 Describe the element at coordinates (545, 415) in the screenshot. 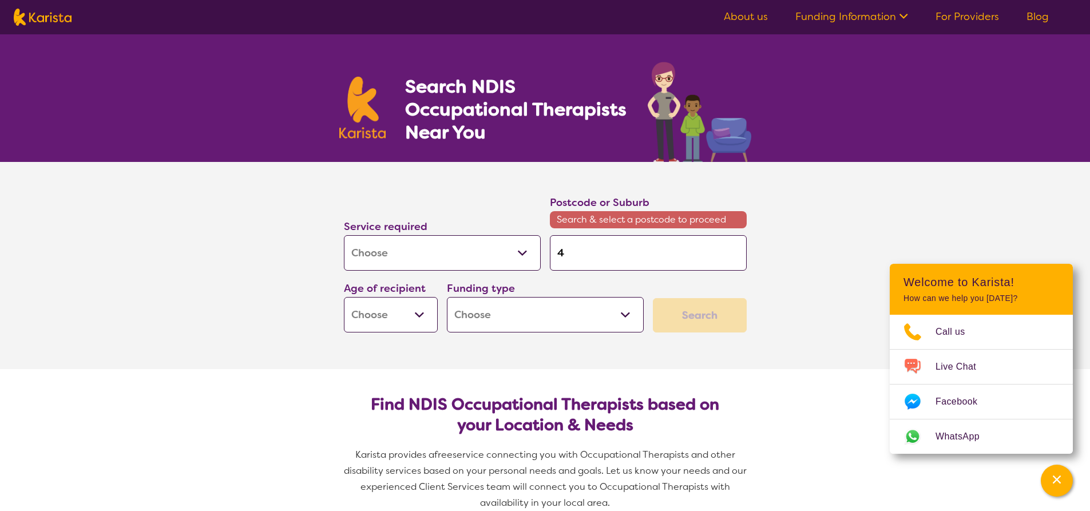

I see `h2: Find NDIS Occupational Therapists based on your Location & Needs` at that location.